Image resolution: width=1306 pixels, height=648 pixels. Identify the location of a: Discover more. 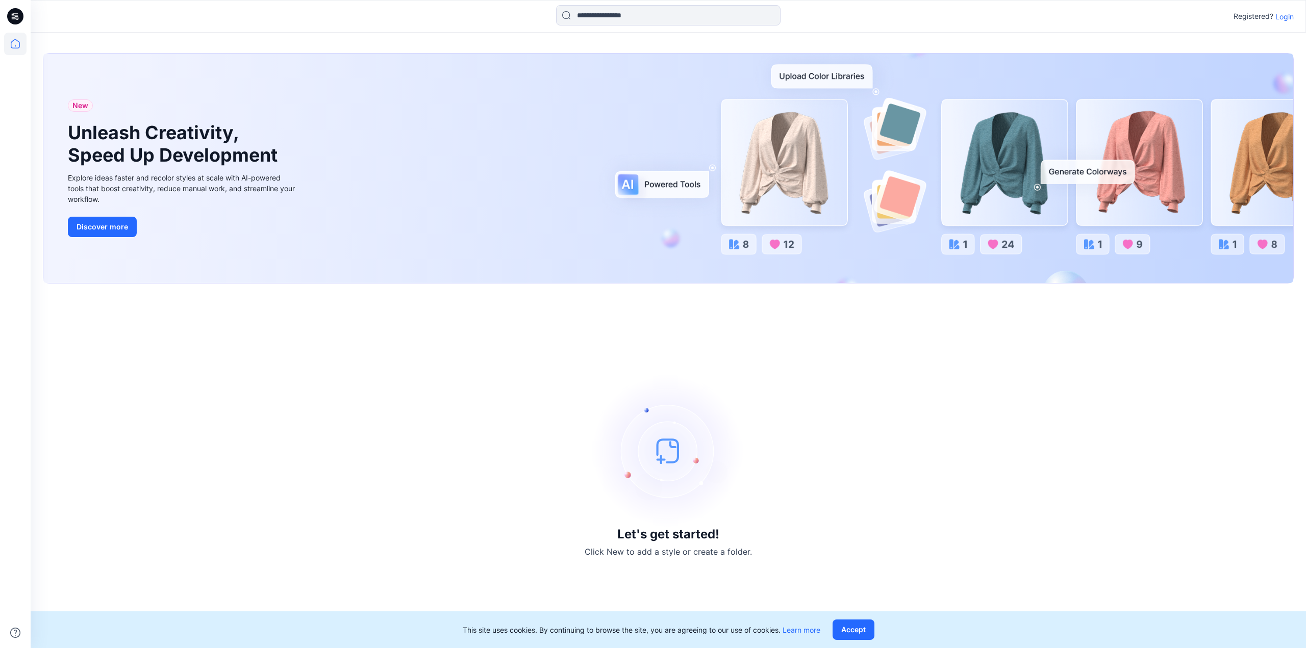
(183, 227).